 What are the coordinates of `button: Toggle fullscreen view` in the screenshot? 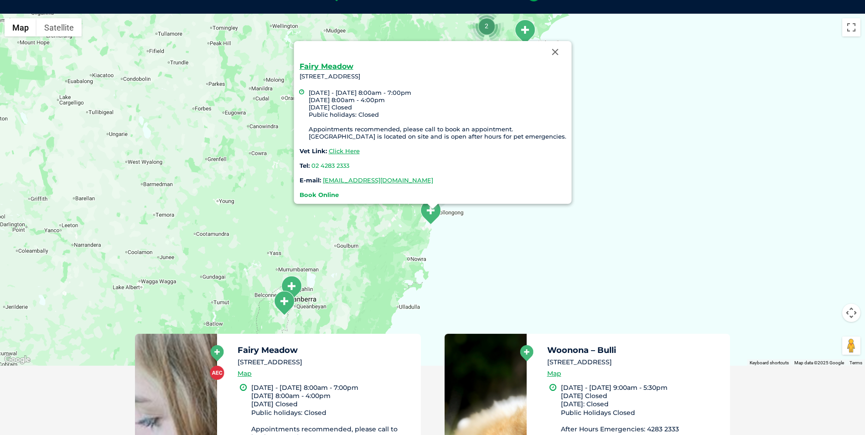 It's located at (852, 27).